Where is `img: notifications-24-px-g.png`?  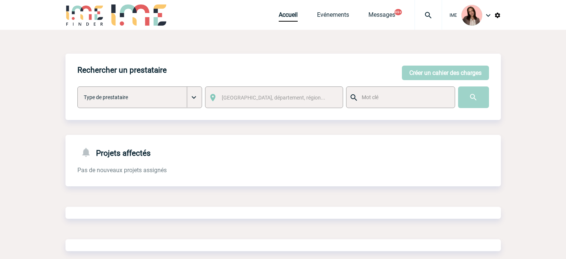
img: notifications-24-px-g.png is located at coordinates (88, 152).